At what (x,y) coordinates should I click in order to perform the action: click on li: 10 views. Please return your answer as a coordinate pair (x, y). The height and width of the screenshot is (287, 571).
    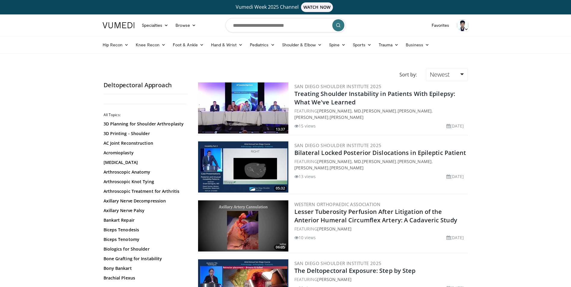
    Looking at the image, I should click on (305, 238).